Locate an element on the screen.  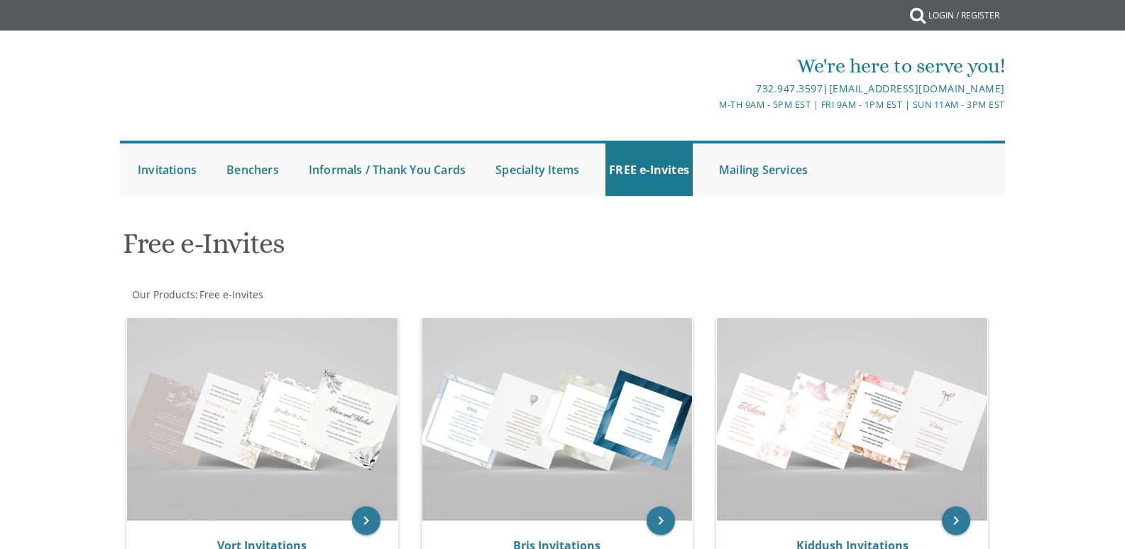
a: Our Products is located at coordinates (163, 294).